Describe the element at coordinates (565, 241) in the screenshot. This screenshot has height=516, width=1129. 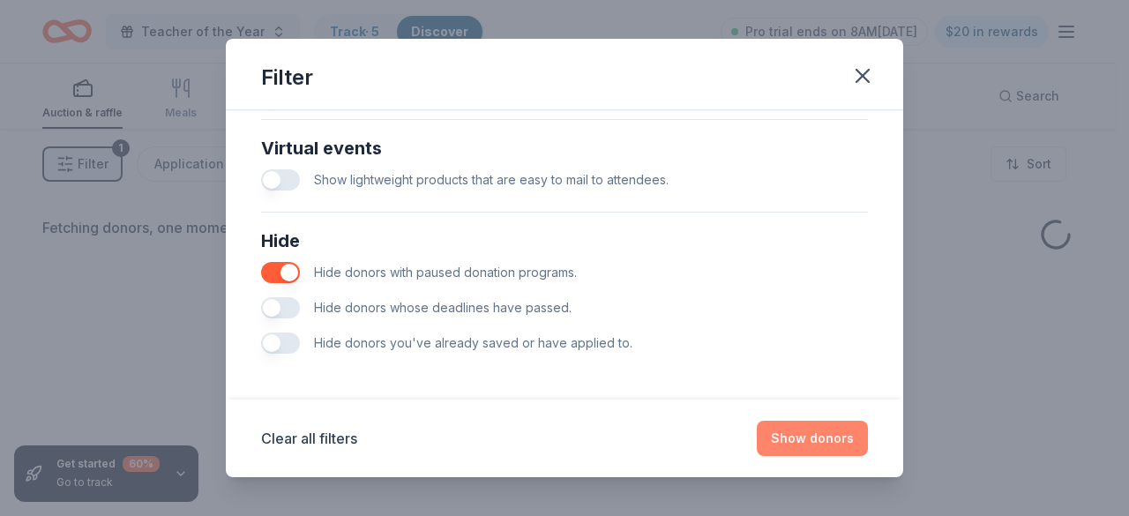
I see `div: Hide` at that location.